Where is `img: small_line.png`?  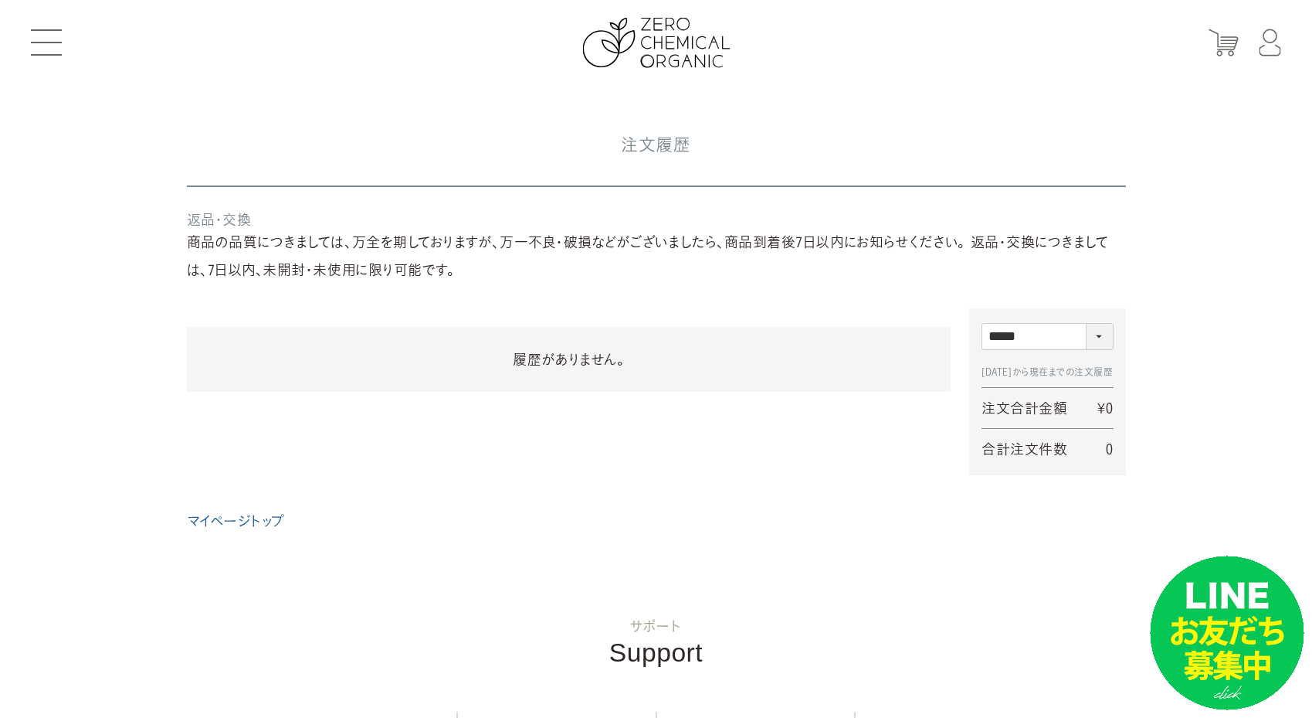
img: small_line.png is located at coordinates (1227, 633).